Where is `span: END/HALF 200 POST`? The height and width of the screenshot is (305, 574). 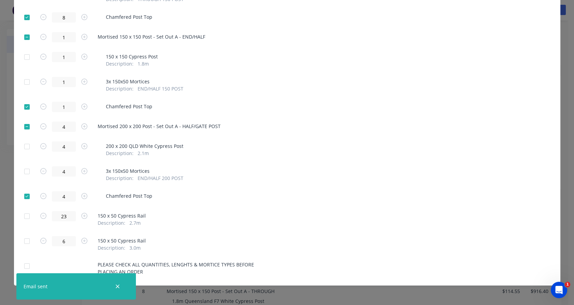 span: END/HALF 200 POST is located at coordinates (160, 178).